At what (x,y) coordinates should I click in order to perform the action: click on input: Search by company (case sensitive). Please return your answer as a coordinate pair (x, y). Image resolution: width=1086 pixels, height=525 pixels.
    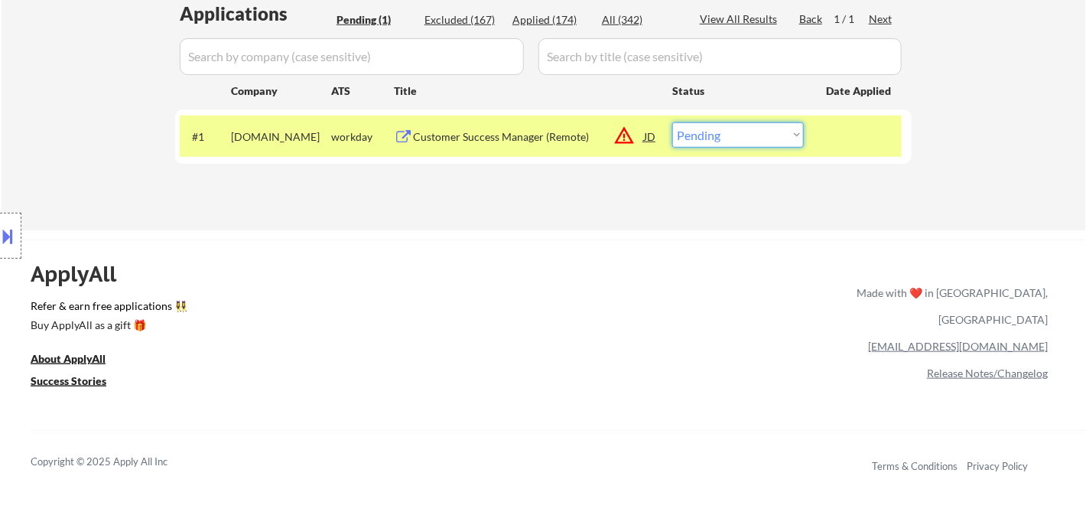
    Looking at the image, I should click on (352, 57).